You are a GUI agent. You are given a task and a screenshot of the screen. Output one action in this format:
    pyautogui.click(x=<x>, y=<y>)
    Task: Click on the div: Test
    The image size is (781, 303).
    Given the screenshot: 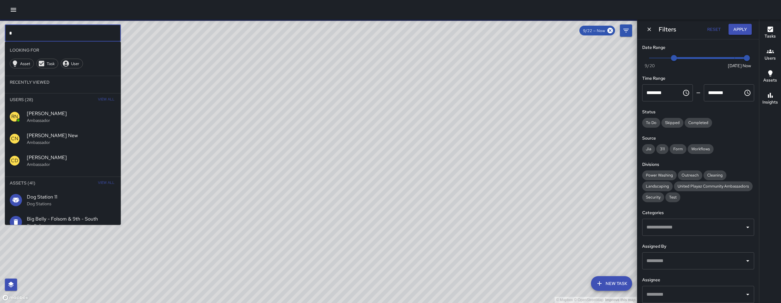 What is the action you would take?
    pyautogui.click(x=672, y=197)
    